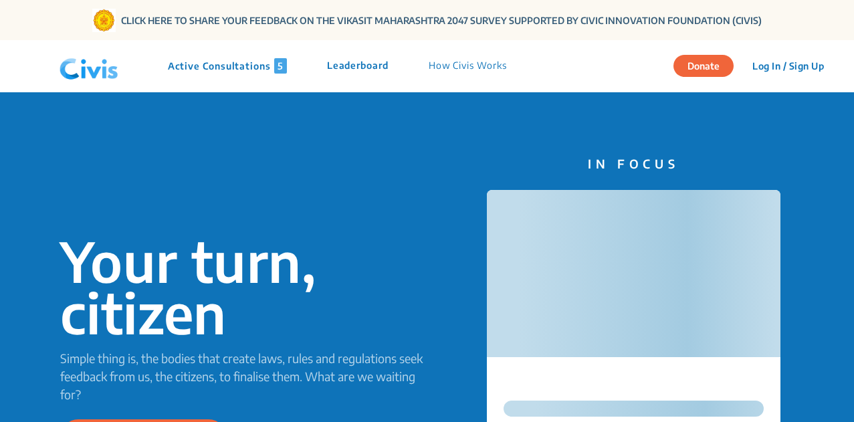 Image resolution: width=854 pixels, height=422 pixels. I want to click on p: IN FOCUS, so click(633, 163).